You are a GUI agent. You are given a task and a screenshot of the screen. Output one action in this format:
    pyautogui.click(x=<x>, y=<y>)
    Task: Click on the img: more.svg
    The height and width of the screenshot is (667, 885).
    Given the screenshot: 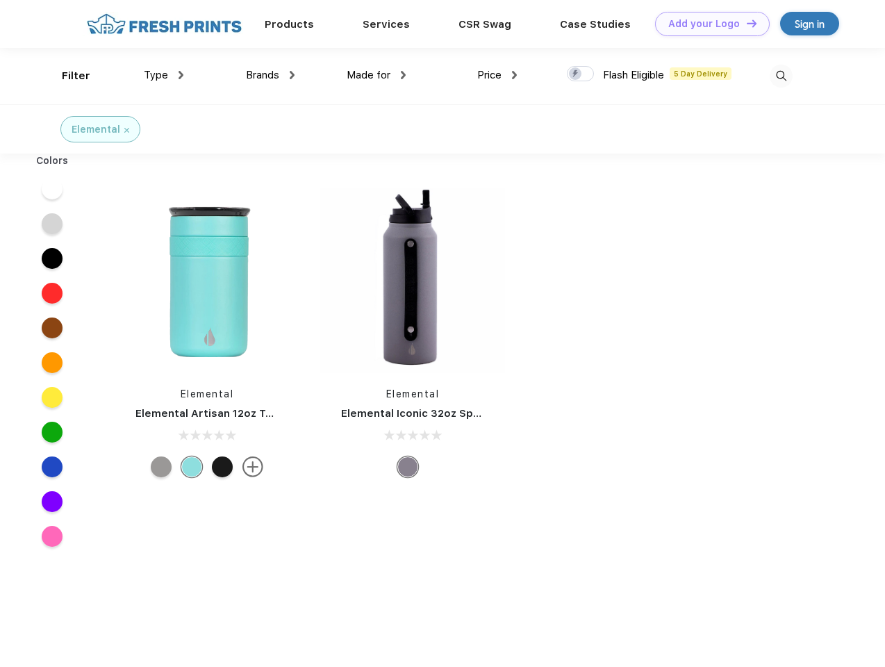 What is the action you would take?
    pyautogui.click(x=253, y=467)
    